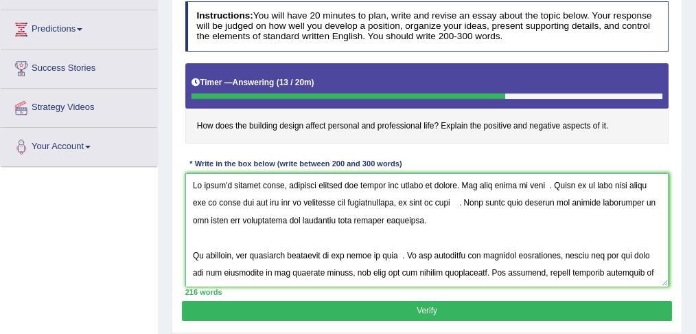 The height and width of the screenshot is (334, 696). I want to click on a: Strategy Videos, so click(79, 106).